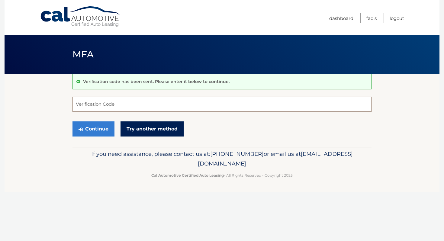 The height and width of the screenshot is (241, 444). What do you see at coordinates (222, 104) in the screenshot?
I see `input: Verification Code` at bounding box center [222, 104].